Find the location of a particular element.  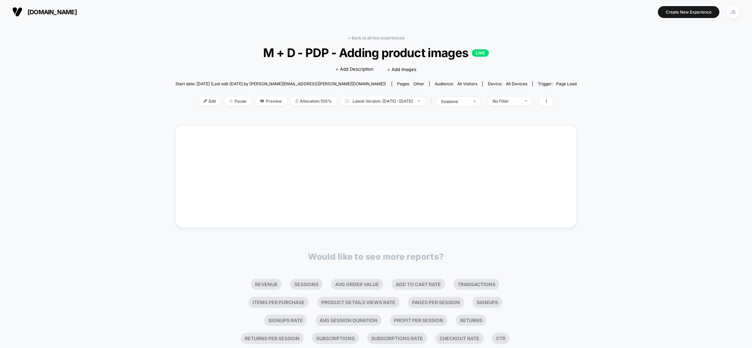

p: LIVE is located at coordinates (481, 53).